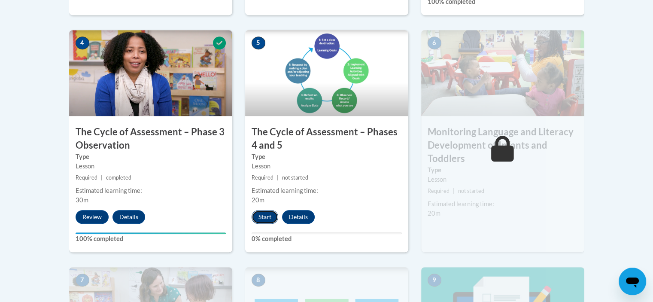 The image size is (653, 302). Describe the element at coordinates (82, 43) in the screenshot. I see `span: 4` at that location.